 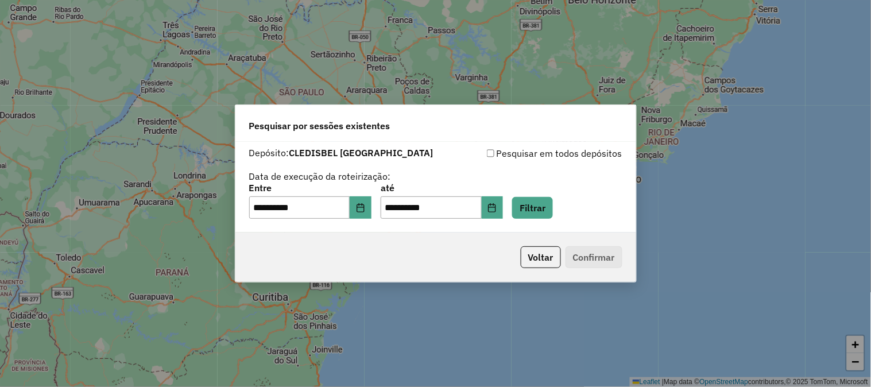 What do you see at coordinates (320, 126) in the screenshot?
I see `span: Pesquisar por sessões existentes` at bounding box center [320, 126].